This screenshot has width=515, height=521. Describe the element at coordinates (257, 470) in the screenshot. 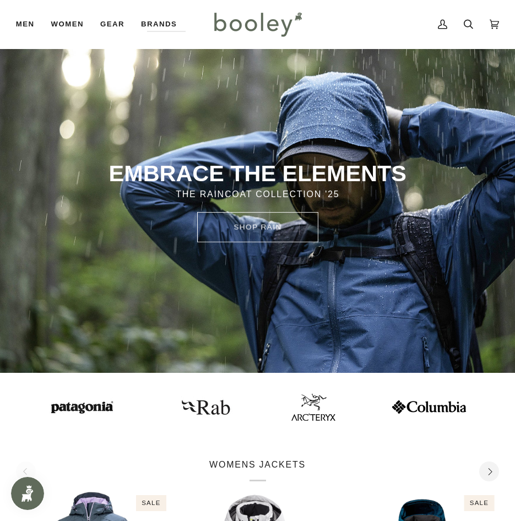

I see `p: WOMENS JACKETS` at that location.